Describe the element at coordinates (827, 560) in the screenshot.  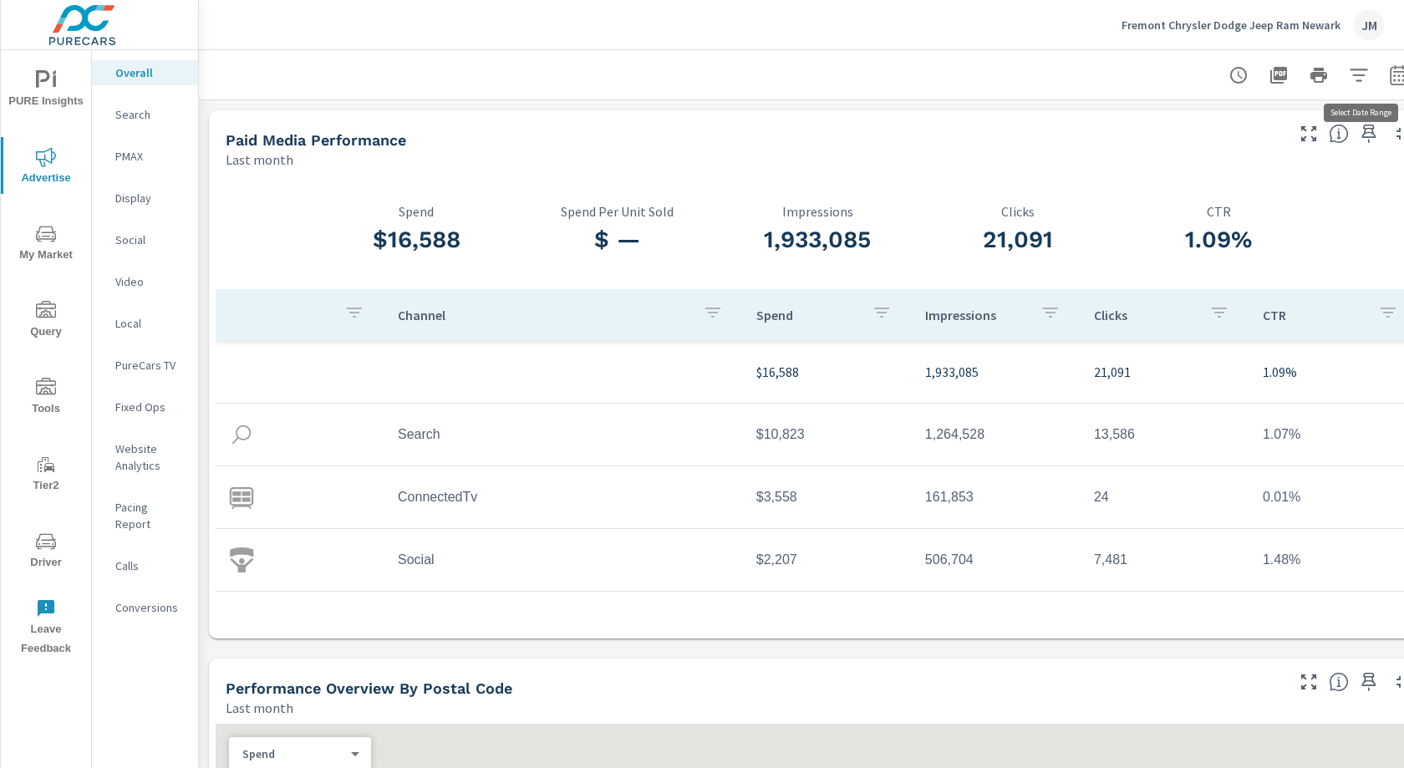
I see `td: $2,207` at that location.